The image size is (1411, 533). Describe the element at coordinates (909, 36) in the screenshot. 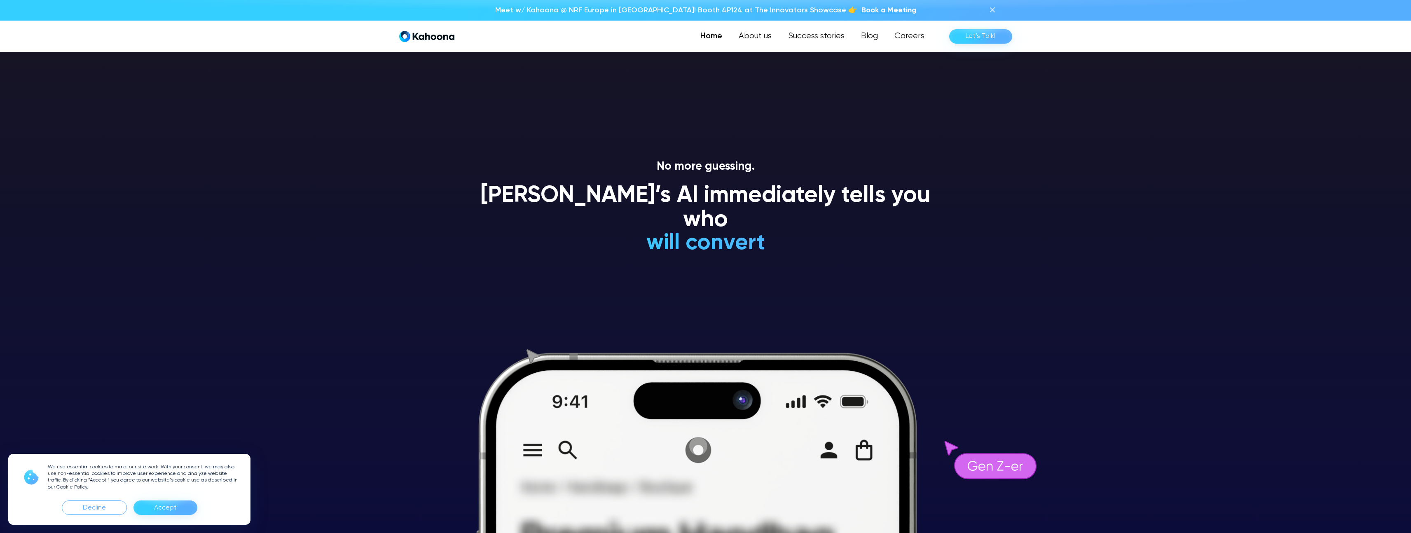

I see `a: Careers` at that location.